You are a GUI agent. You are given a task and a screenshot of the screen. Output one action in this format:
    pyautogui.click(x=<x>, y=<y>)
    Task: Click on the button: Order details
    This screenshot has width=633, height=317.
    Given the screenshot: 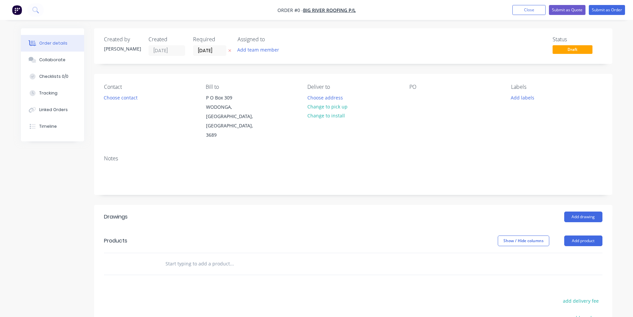 What is the action you would take?
    pyautogui.click(x=52, y=43)
    